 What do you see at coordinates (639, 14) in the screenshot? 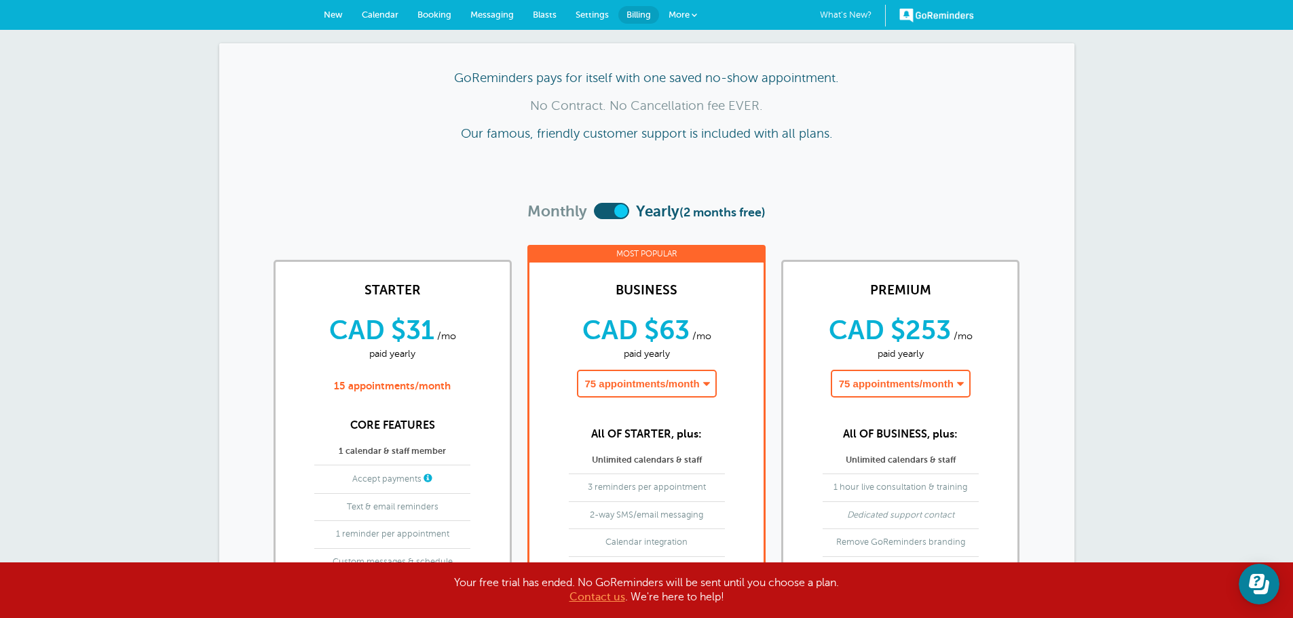
I see `span: Billing` at bounding box center [639, 14].